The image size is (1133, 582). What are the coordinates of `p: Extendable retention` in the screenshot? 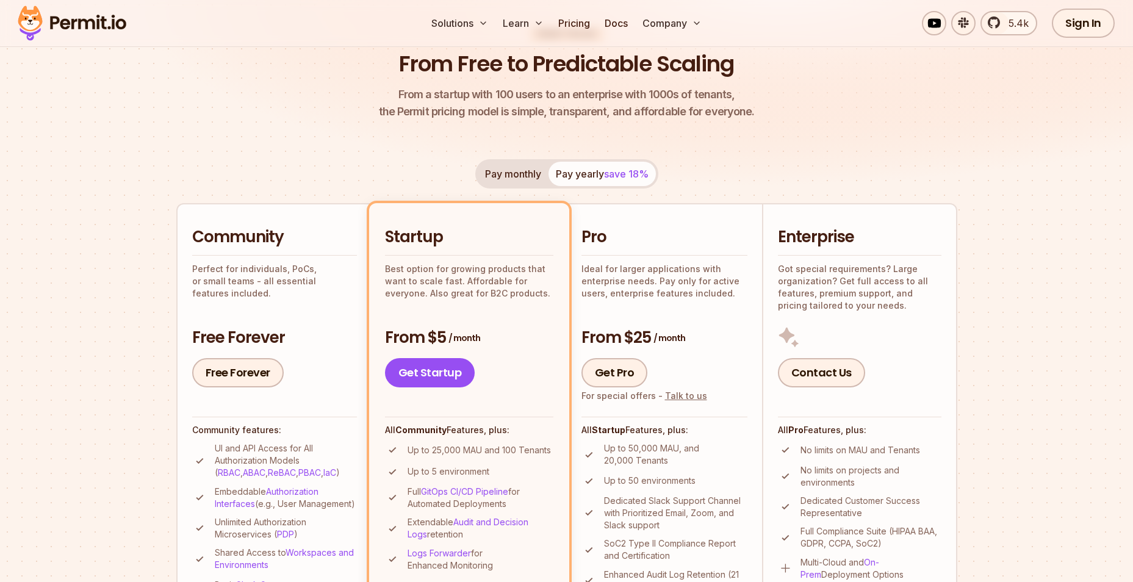 It's located at (480, 528).